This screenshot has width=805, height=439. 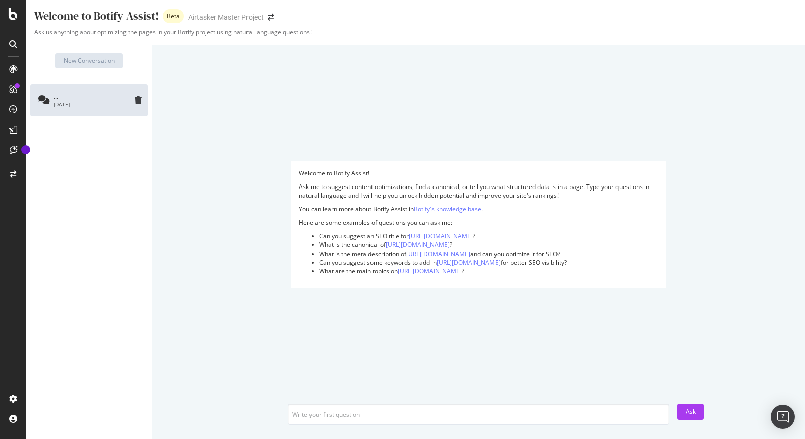 What do you see at coordinates (89, 61) in the screenshot?
I see `button: New Conversation` at bounding box center [89, 61].